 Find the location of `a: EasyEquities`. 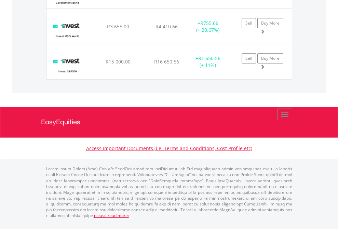

a: EasyEquities is located at coordinates (169, 122).